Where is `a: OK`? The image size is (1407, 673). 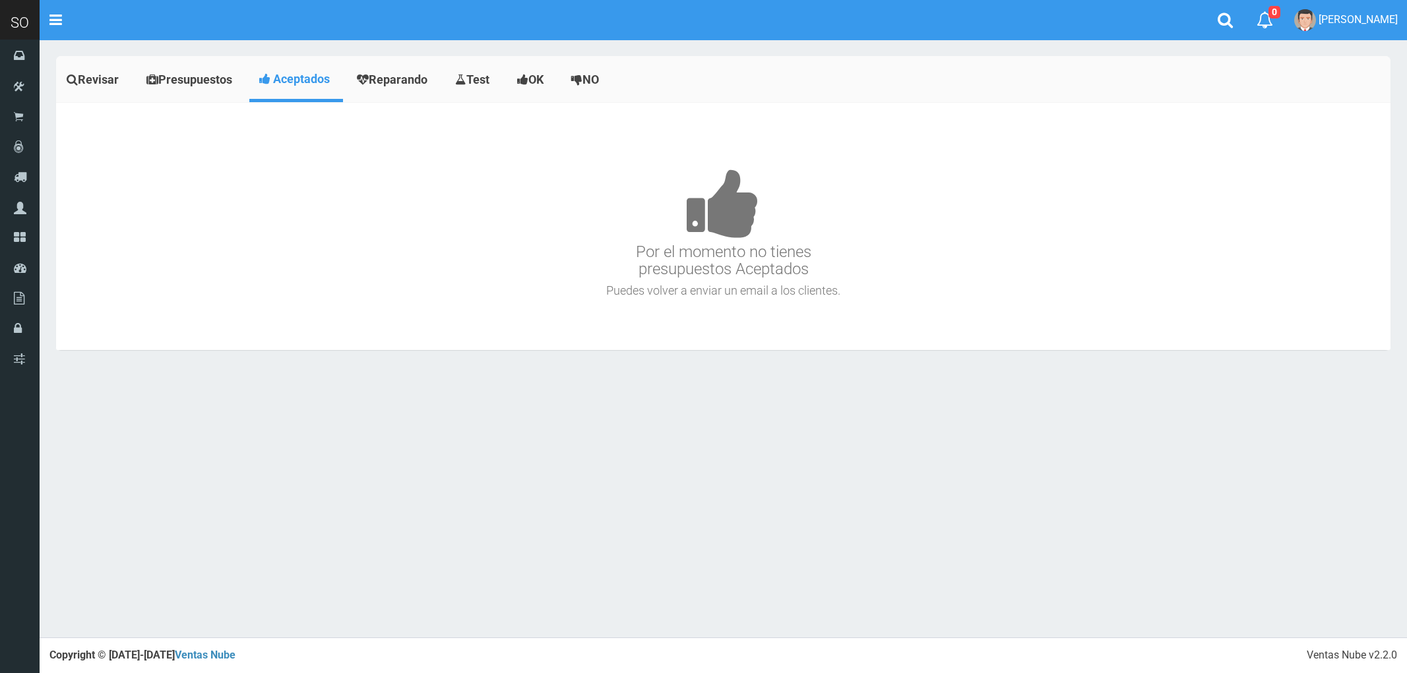
a: OK is located at coordinates (532, 80).